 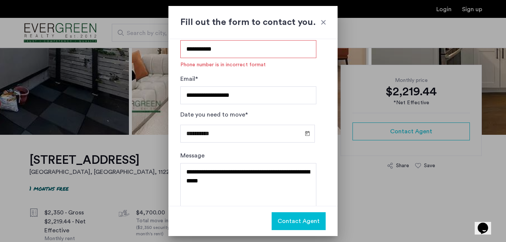 I want to click on span: Contact Agent, so click(x=298, y=221).